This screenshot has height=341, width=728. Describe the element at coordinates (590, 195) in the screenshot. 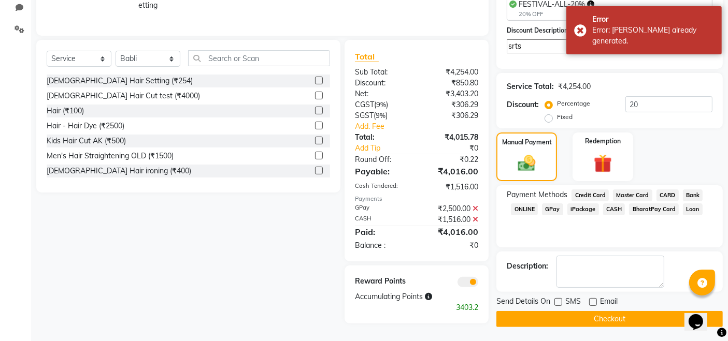

I see `span: Credit Card` at that location.